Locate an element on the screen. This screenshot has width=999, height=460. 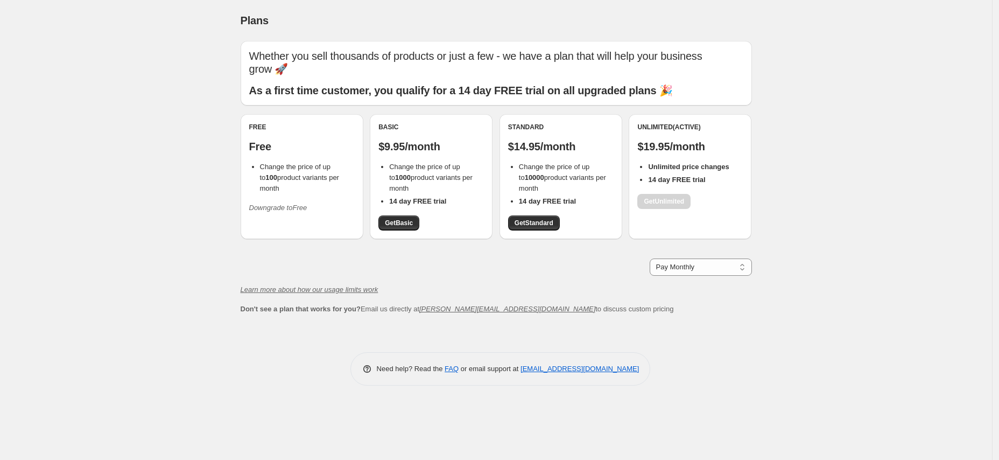
div: Standard is located at coordinates (561, 127).